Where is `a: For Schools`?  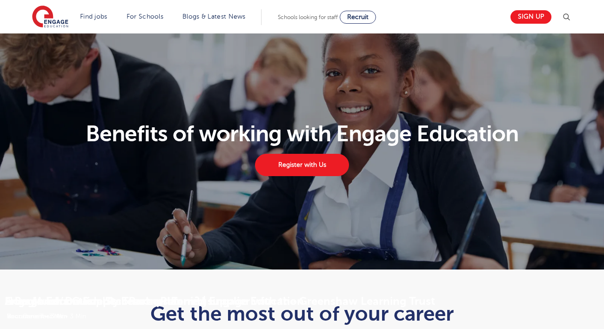 a: For Schools is located at coordinates (145, 16).